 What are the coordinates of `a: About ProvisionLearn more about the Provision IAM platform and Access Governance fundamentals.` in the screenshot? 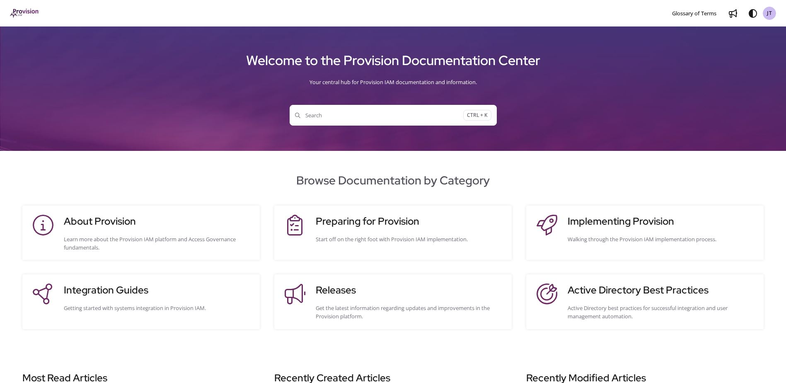 It's located at (141, 233).